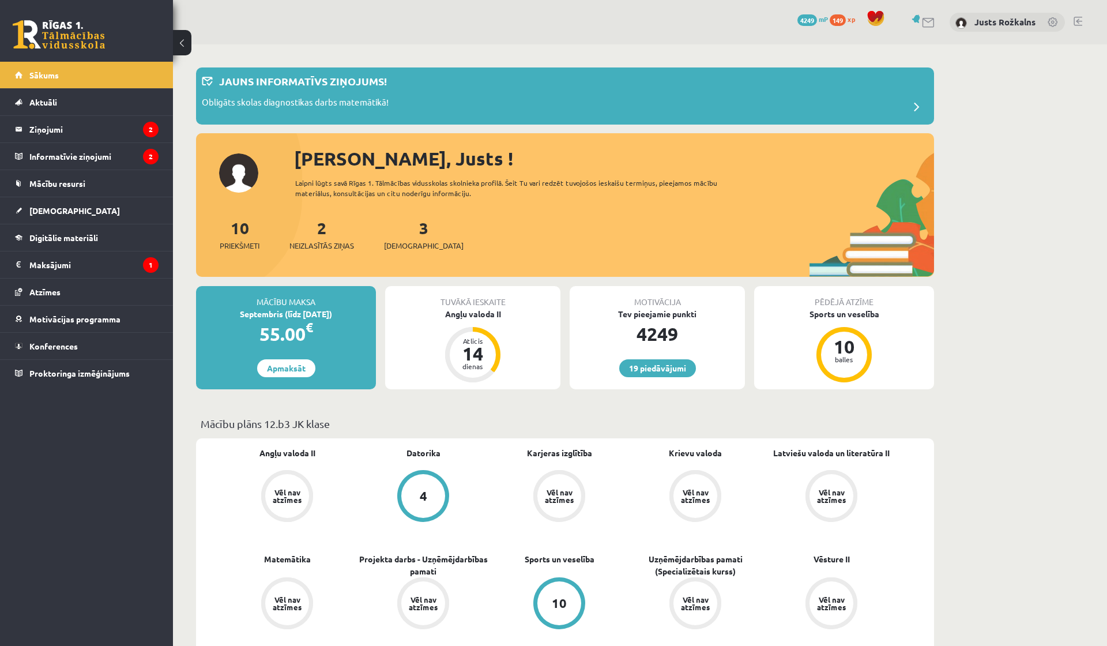 The image size is (1107, 646). I want to click on span: Sākums, so click(44, 75).